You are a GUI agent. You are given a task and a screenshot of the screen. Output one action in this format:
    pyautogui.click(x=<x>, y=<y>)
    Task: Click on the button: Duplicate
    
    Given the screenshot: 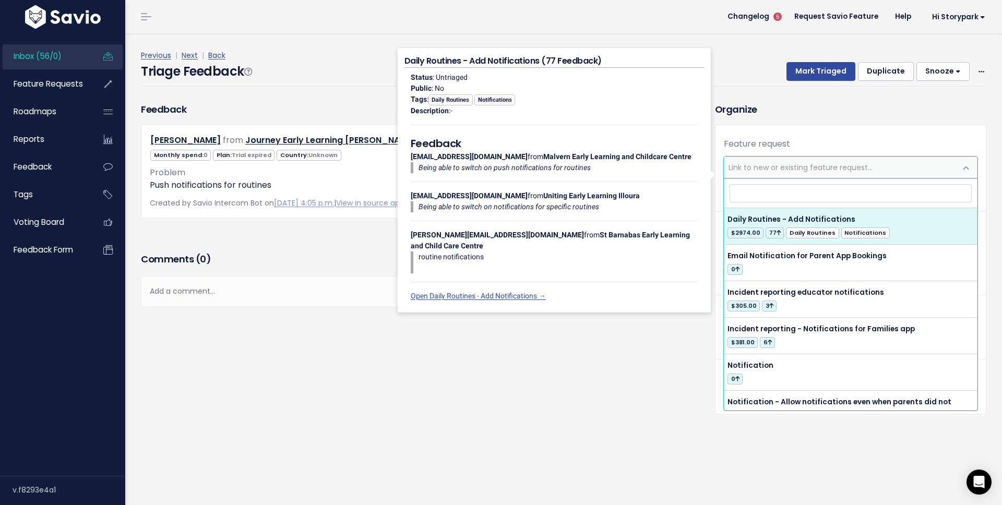 What is the action you would take?
    pyautogui.click(x=885, y=71)
    